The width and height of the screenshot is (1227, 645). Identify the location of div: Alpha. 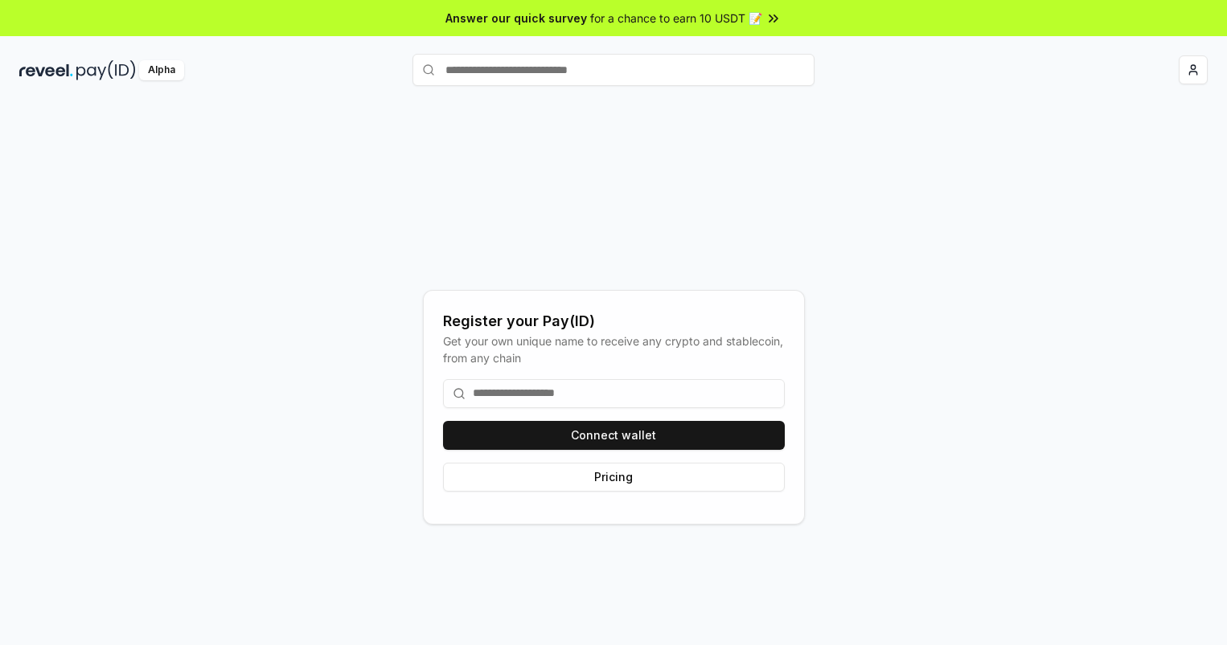
(162, 70).